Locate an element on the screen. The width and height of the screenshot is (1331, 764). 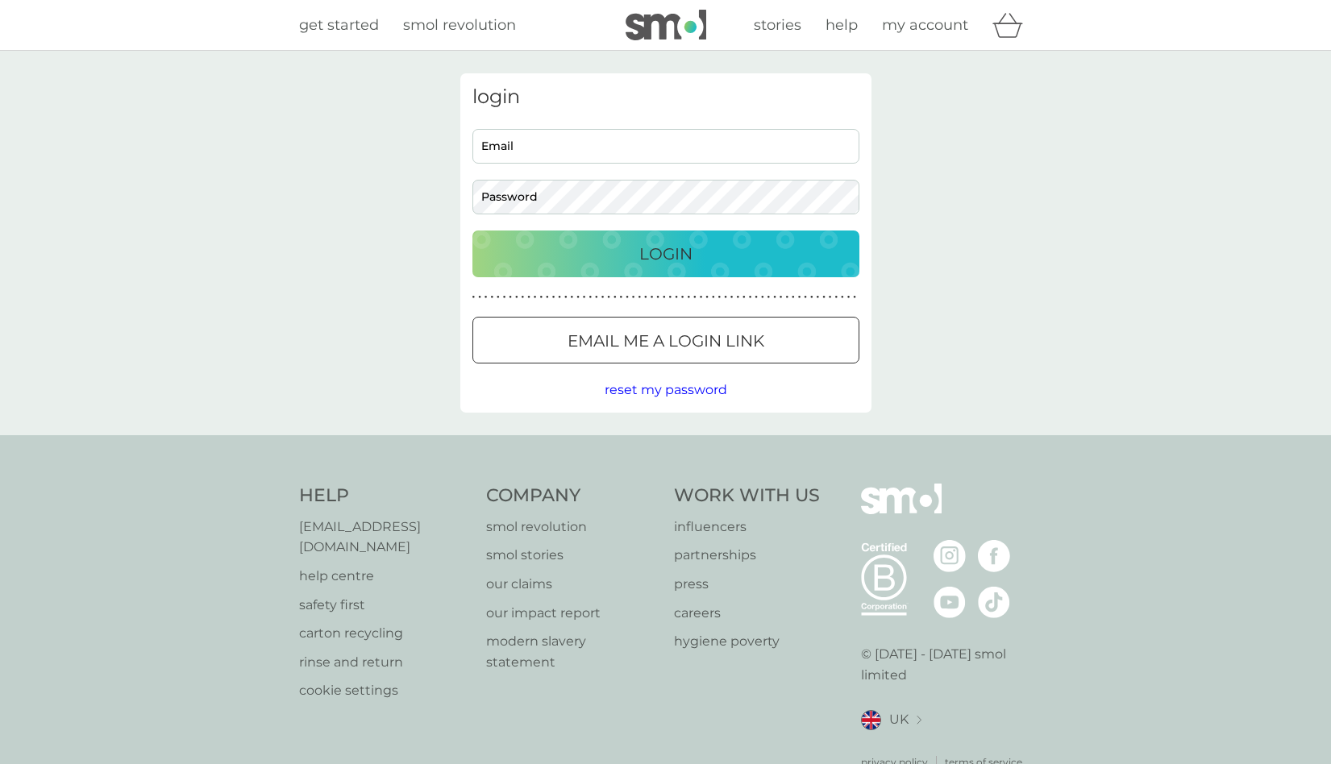
p: help centre is located at coordinates (384, 576).